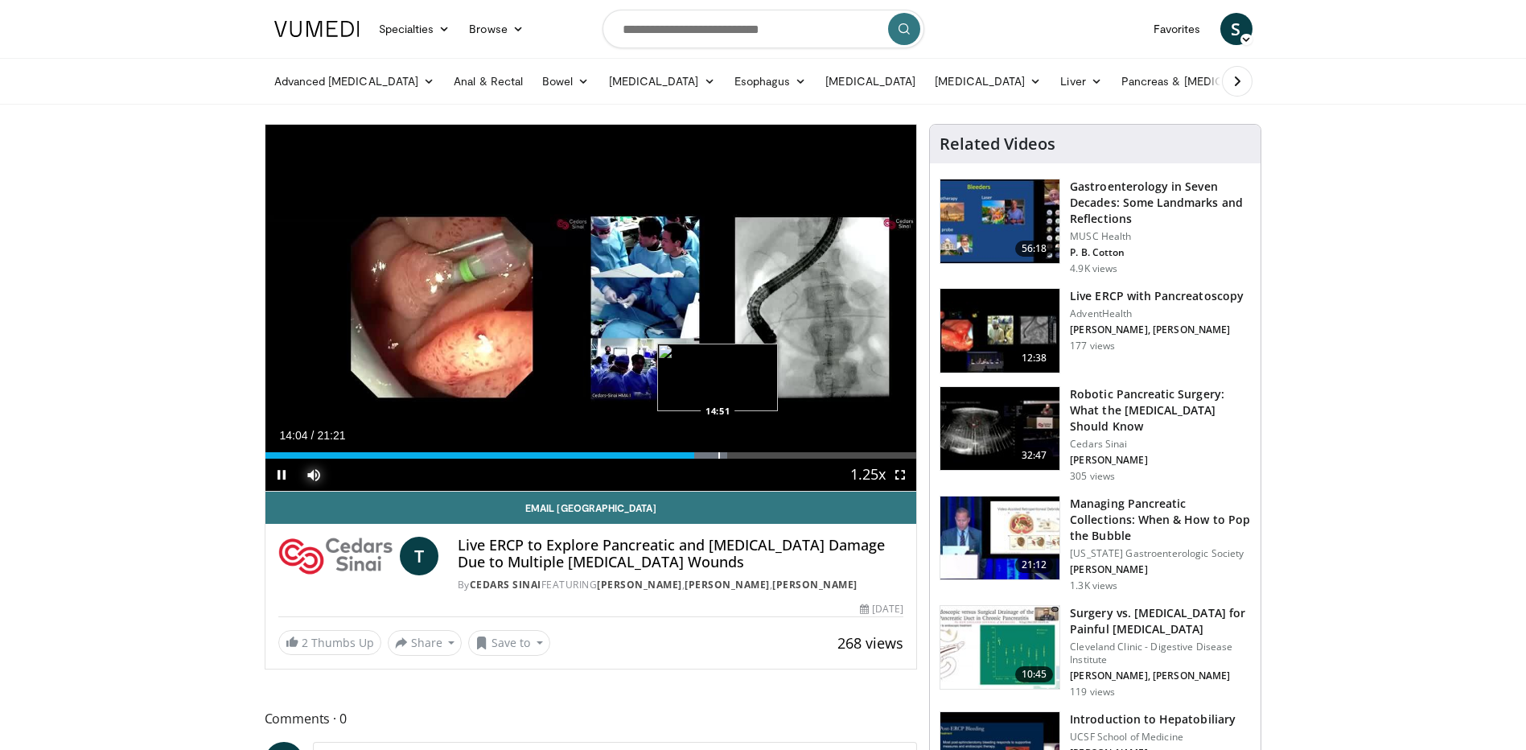  I want to click on img: b8ff7ba1-270f-4e0c-8589-a9d683fcd13f.150x105_q85_crop-smart_upscale.jpg, so click(1000, 331).